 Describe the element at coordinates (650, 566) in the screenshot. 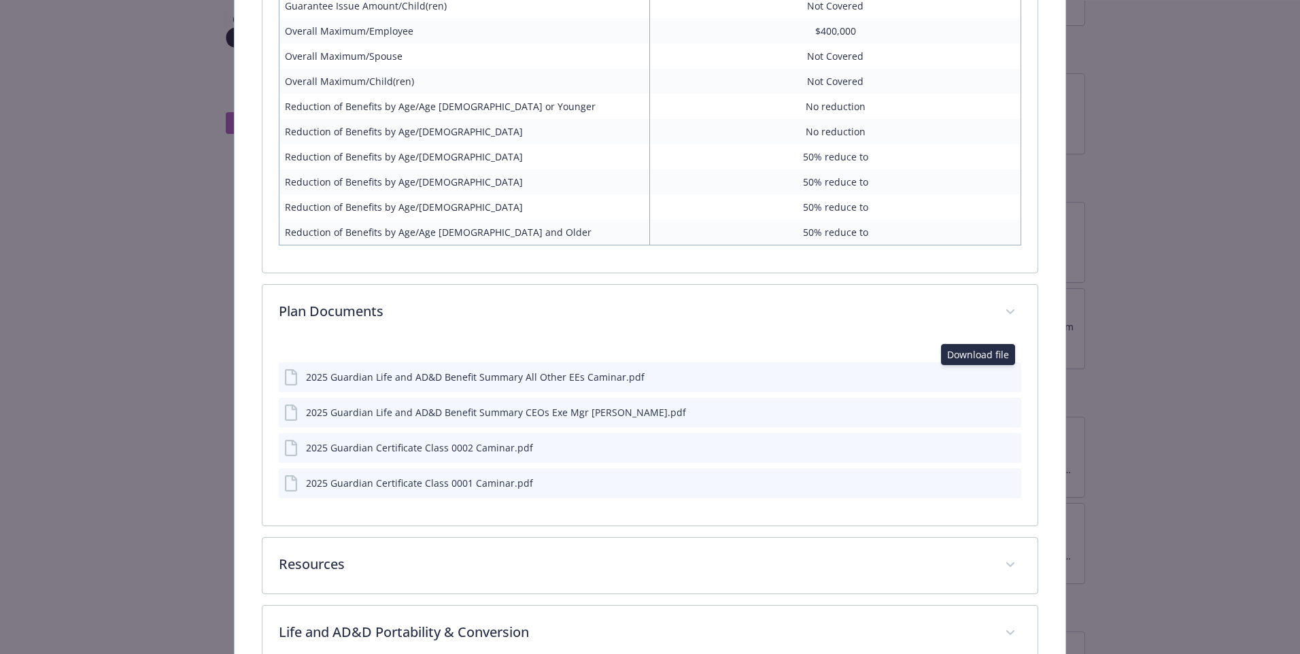

I see `div: Resources` at that location.